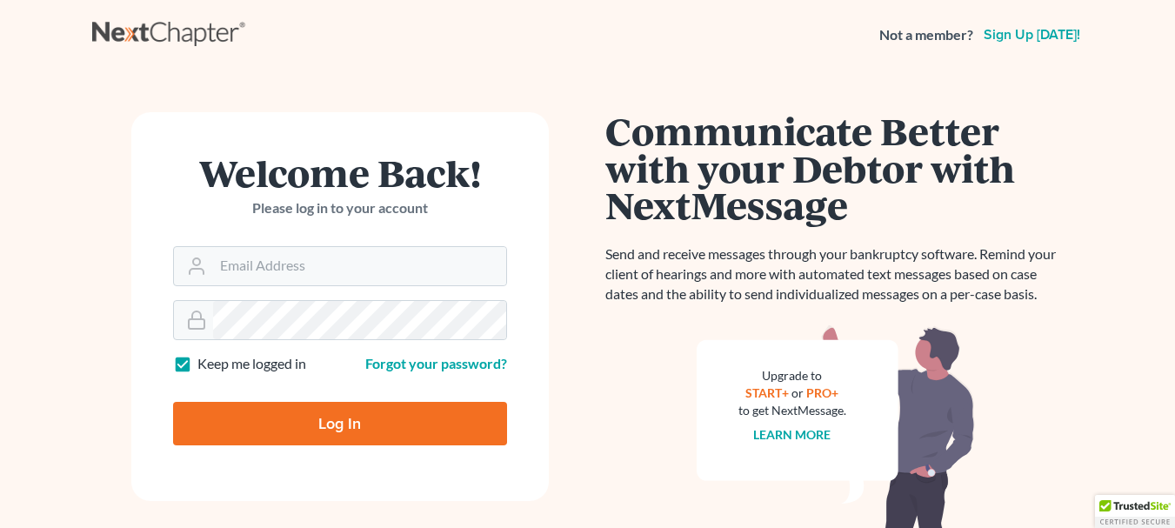  Describe the element at coordinates (340, 172) in the screenshot. I see `h1: Welcome Back!` at that location.